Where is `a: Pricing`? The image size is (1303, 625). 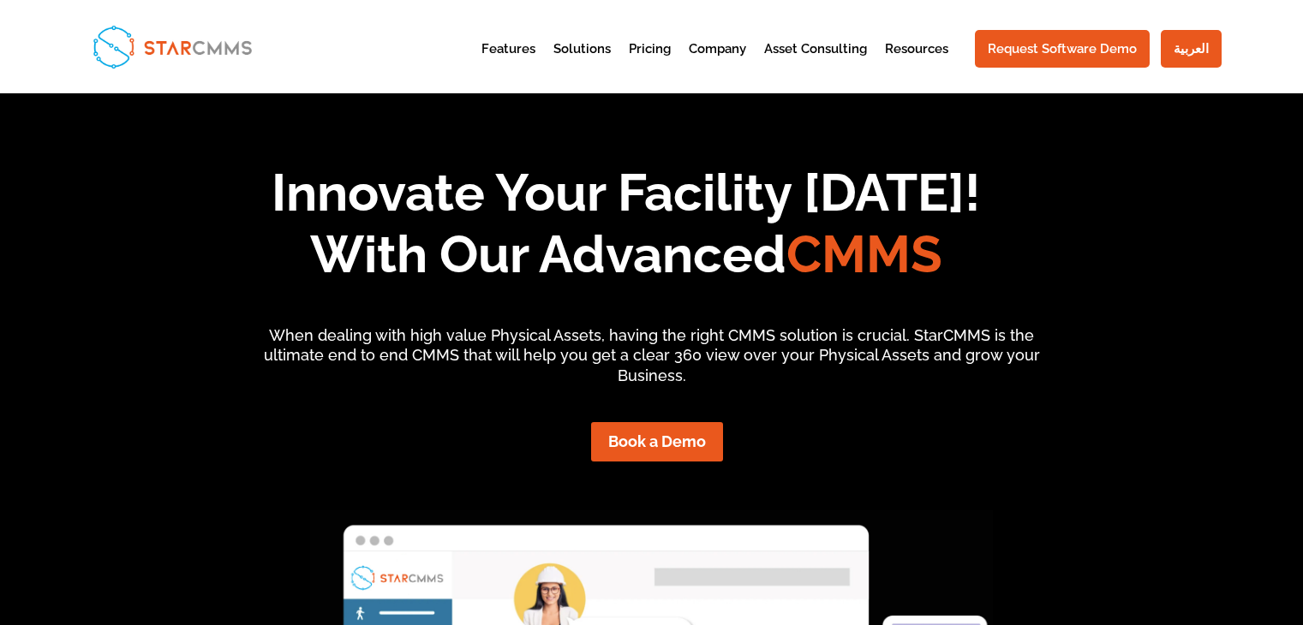
a: Pricing is located at coordinates (649, 63).